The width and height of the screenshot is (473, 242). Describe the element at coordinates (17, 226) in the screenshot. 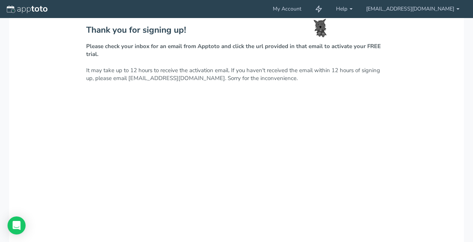

I see `div: Open Intercom Messenger` at that location.